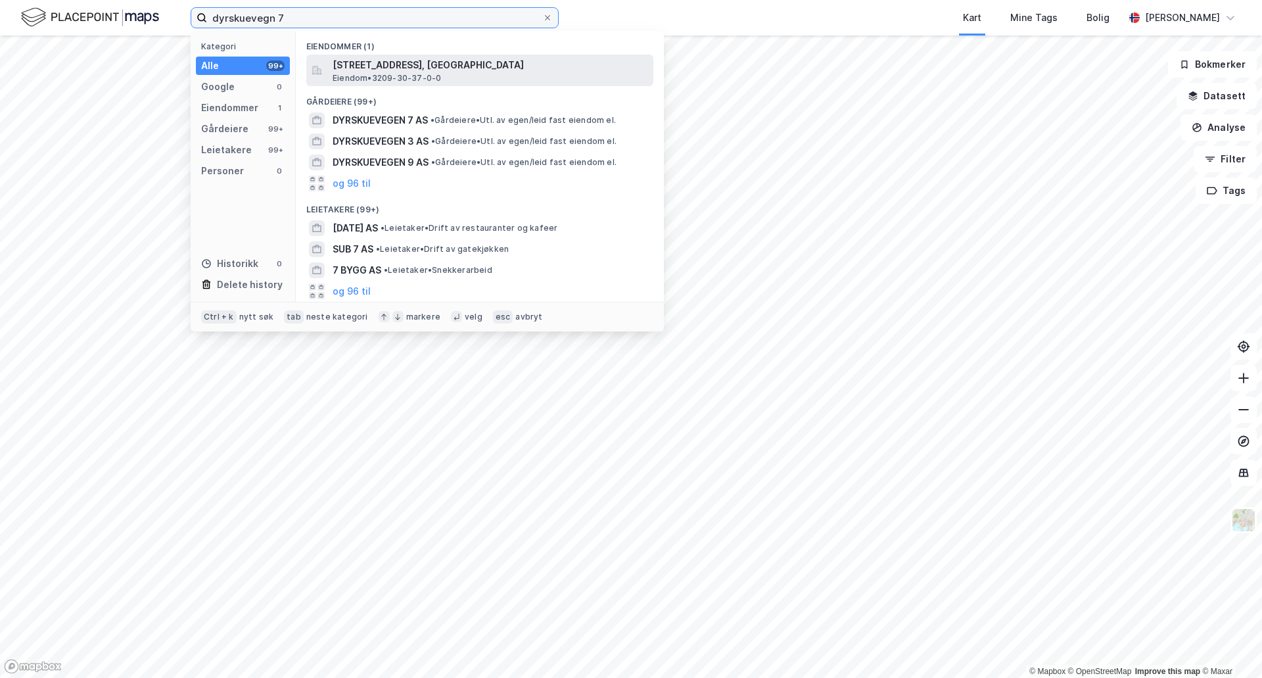 This screenshot has width=1262, height=678. Describe the element at coordinates (1219, 128) in the screenshot. I see `button: Analyse` at that location.